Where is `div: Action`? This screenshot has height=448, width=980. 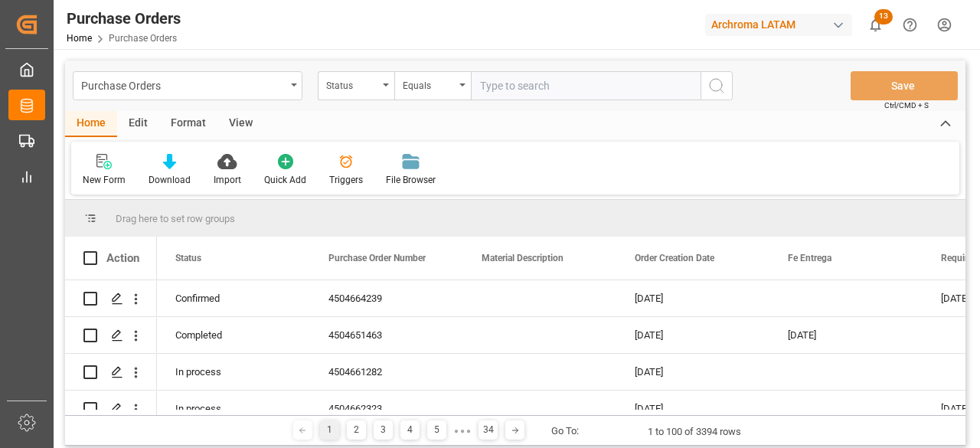 div: Action is located at coordinates (122, 258).